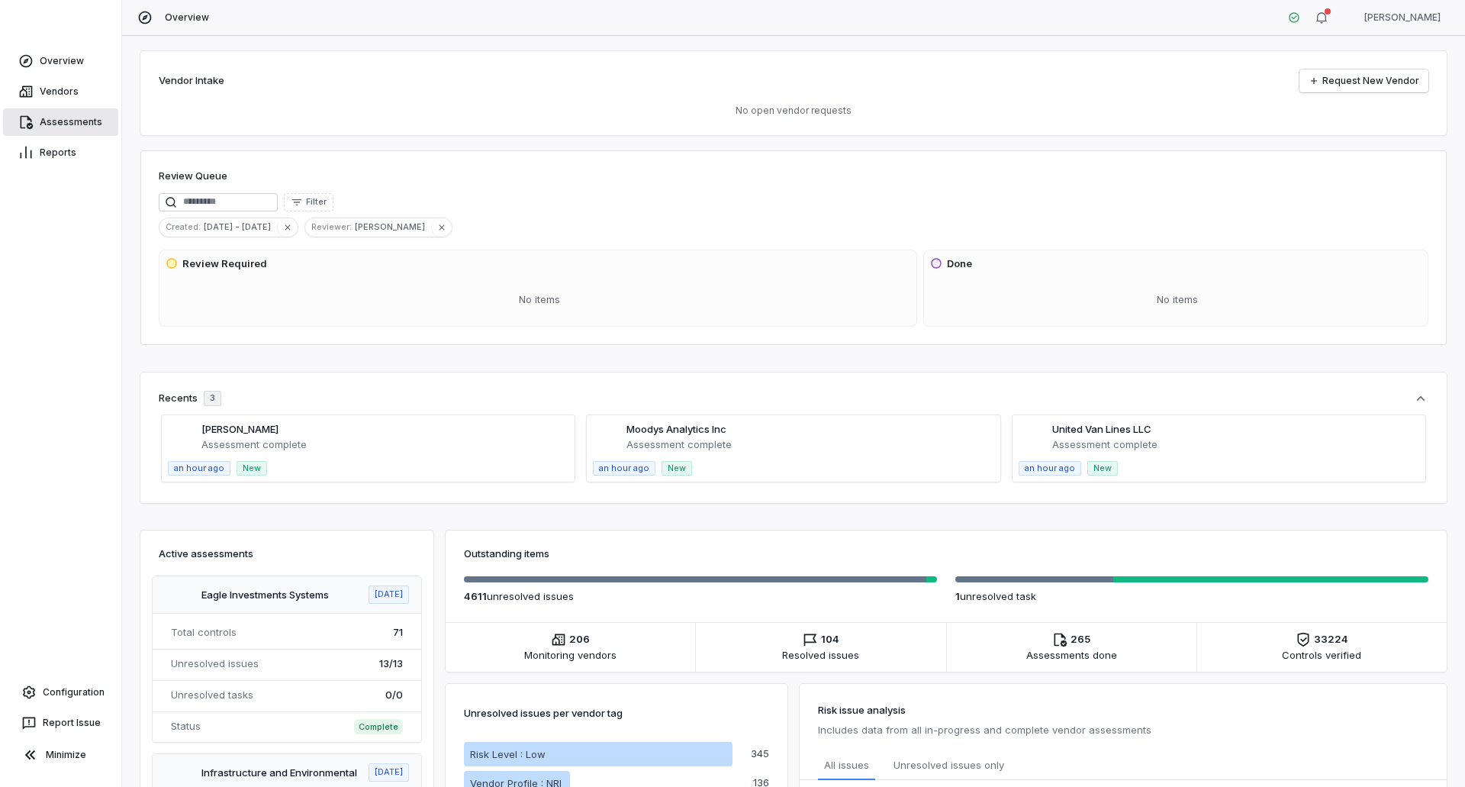 This screenshot has width=1465, height=787. What do you see at coordinates (570, 655) in the screenshot?
I see `span: Monitoring vendors` at bounding box center [570, 655].